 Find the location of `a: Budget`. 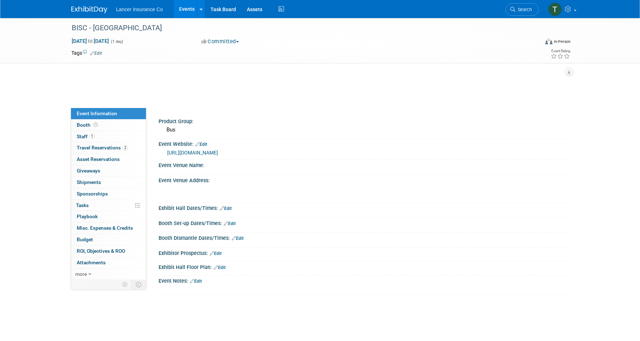

a: Budget is located at coordinates (108, 240).